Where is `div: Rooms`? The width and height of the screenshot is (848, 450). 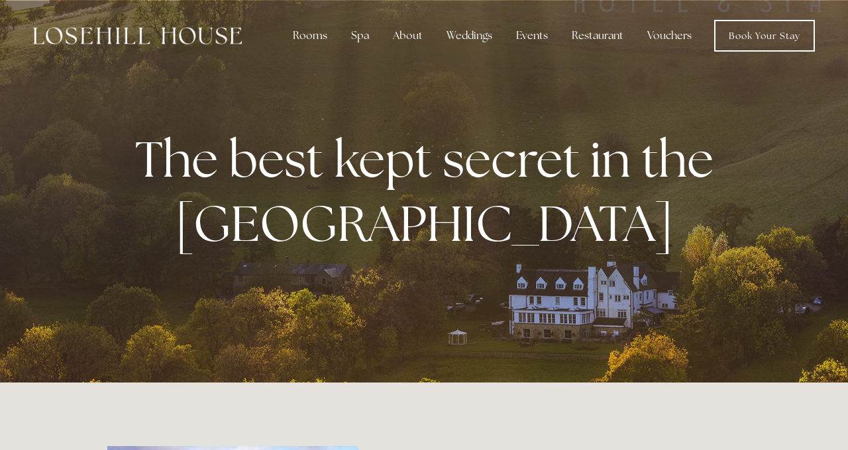
div: Rooms is located at coordinates (310, 36).